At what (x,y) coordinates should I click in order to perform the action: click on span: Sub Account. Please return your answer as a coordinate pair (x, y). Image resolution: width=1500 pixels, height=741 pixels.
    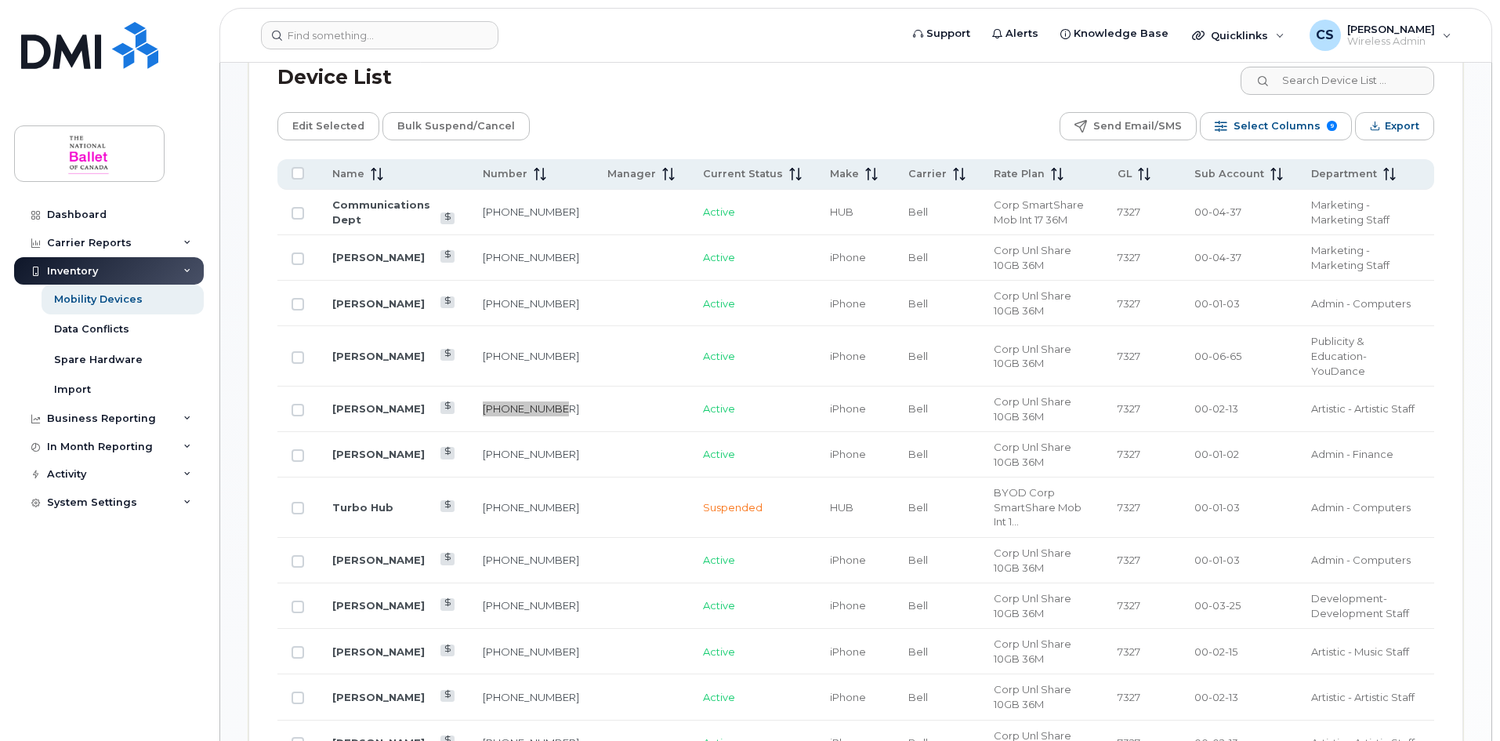
    Looking at the image, I should click on (1229, 174).